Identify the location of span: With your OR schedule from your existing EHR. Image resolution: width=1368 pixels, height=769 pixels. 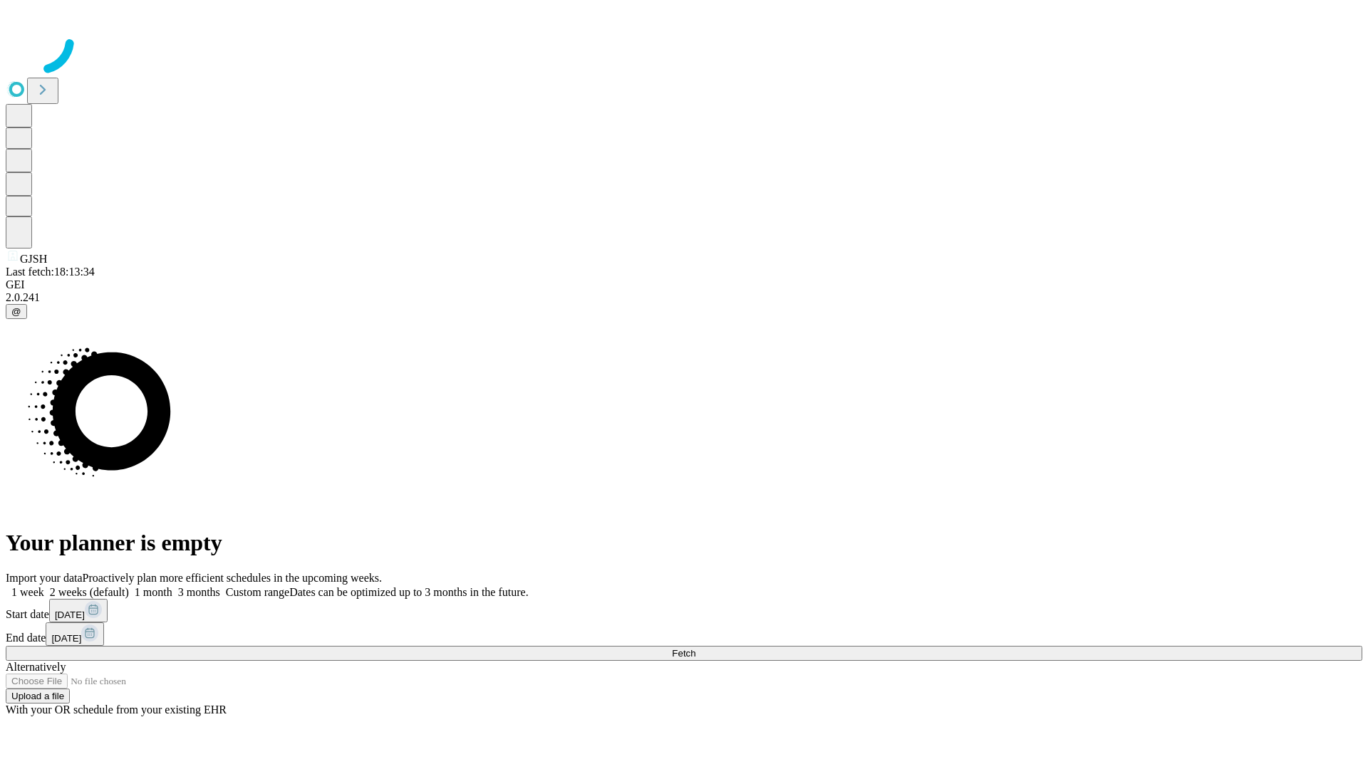
(116, 710).